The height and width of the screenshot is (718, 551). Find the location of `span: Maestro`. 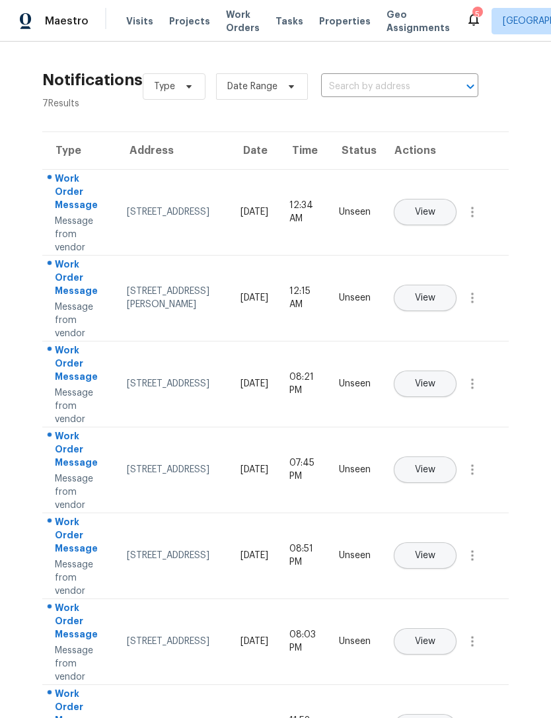

span: Maestro is located at coordinates (67, 21).